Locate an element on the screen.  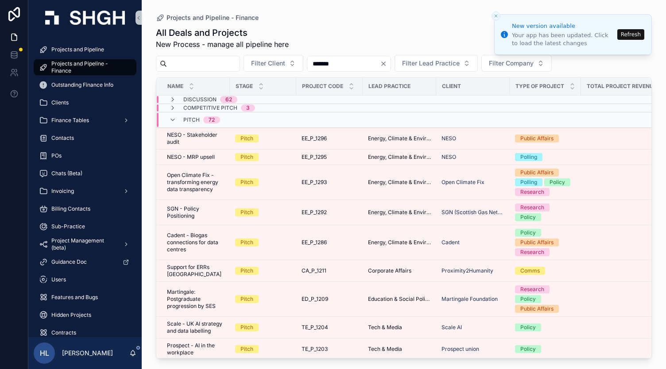
span: Education & Social Policy is located at coordinates (399, 299).